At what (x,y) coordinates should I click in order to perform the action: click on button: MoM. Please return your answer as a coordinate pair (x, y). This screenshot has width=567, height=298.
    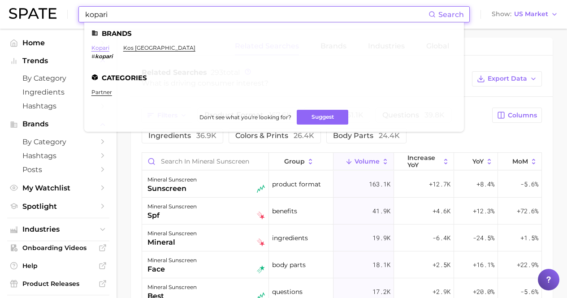
    Looking at the image, I should click on (520, 161).